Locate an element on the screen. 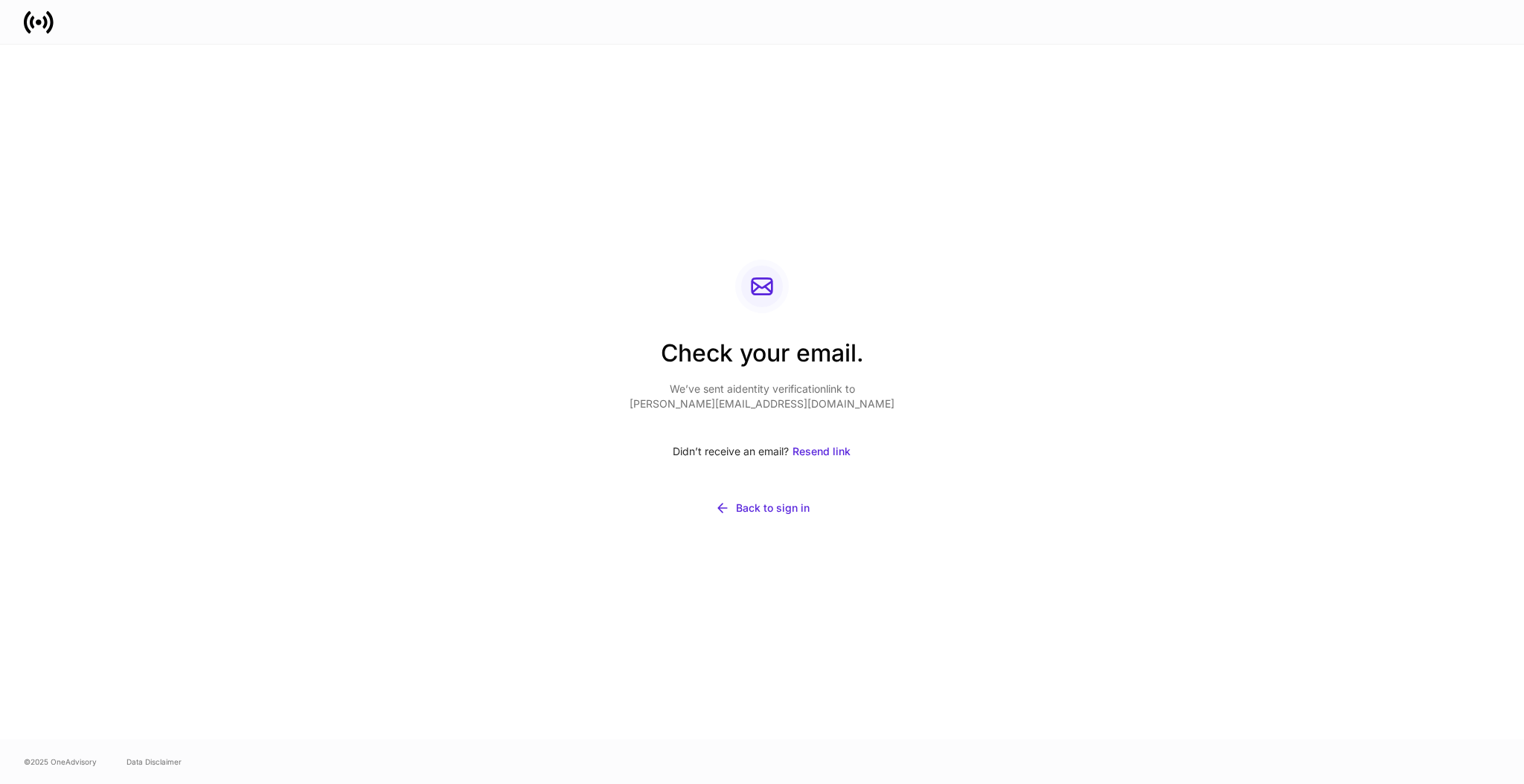 Image resolution: width=1524 pixels, height=784 pixels. button: Resend link is located at coordinates (821, 451).